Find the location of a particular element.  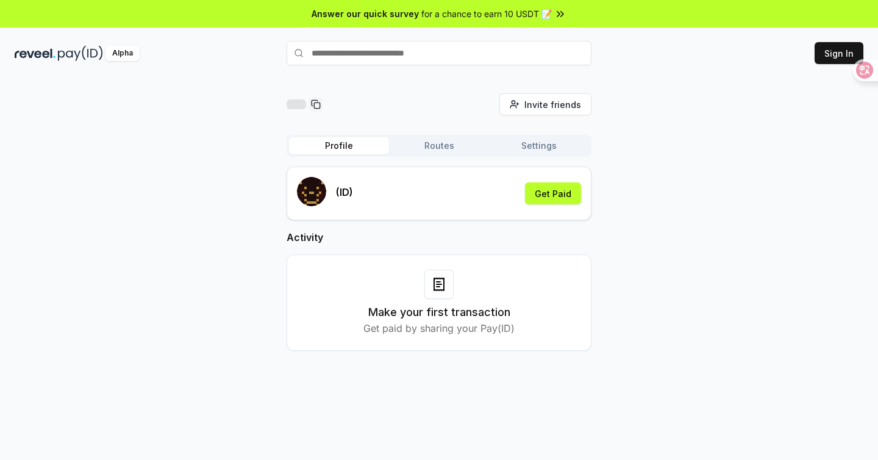

span: Answer our quick survey is located at coordinates (365, 13).